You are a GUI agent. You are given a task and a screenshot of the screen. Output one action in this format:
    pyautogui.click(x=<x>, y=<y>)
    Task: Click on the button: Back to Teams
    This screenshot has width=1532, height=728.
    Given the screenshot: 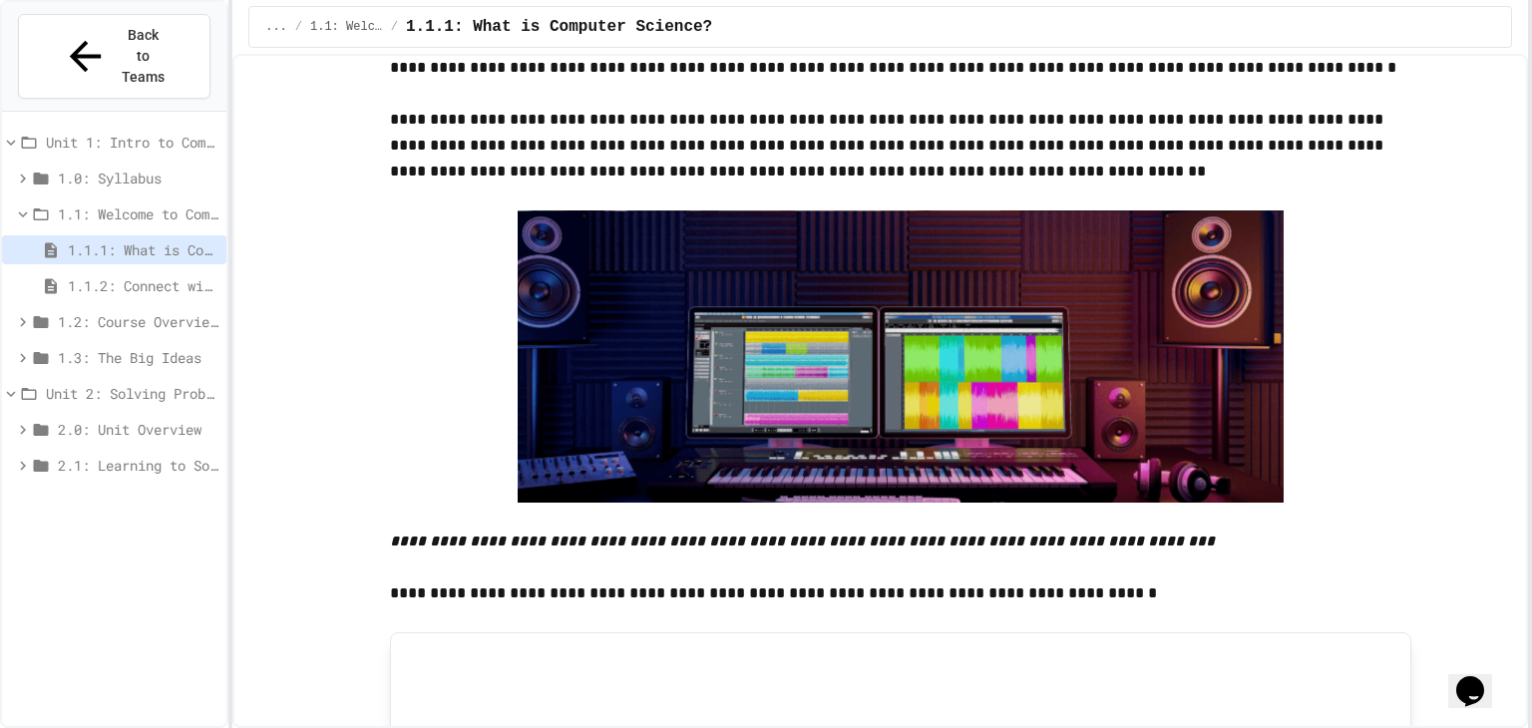 What is the action you would take?
    pyautogui.click(x=114, y=56)
    